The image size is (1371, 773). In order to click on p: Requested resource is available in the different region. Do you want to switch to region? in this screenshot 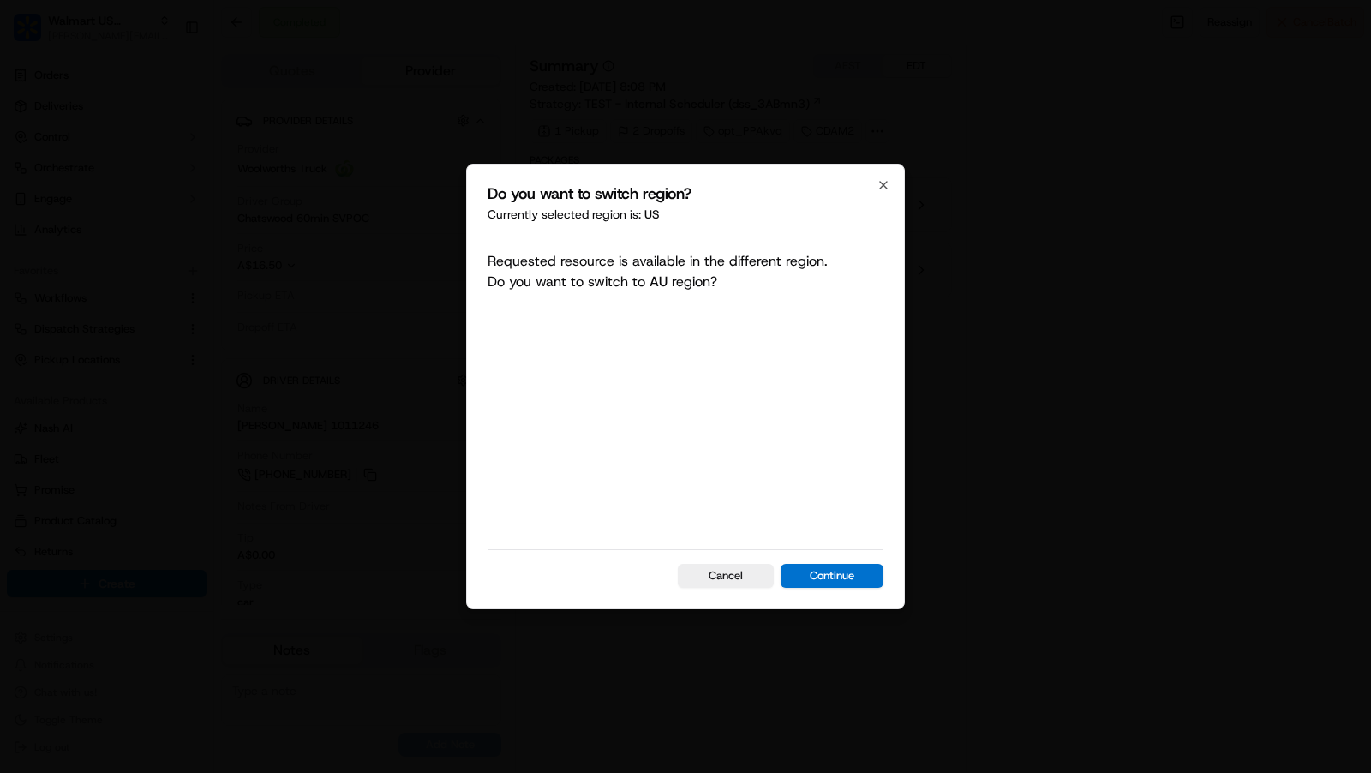, I will do `click(657, 393)`.